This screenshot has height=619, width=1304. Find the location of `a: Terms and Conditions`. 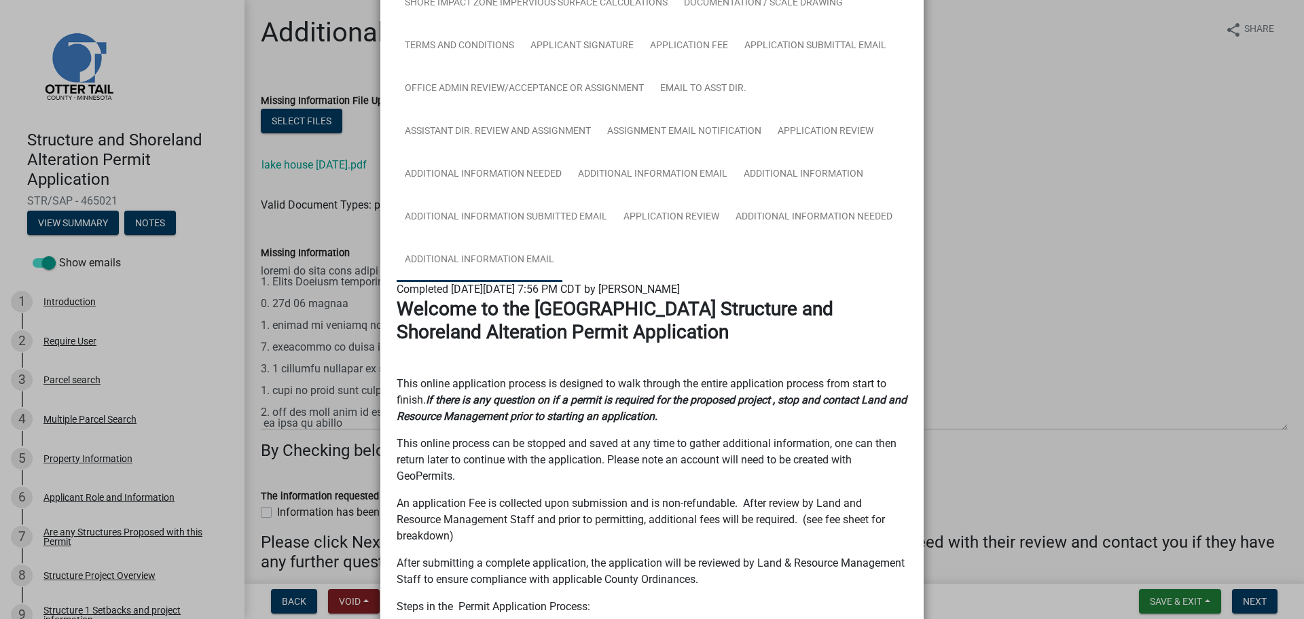

a: Terms and Conditions is located at coordinates (459, 46).